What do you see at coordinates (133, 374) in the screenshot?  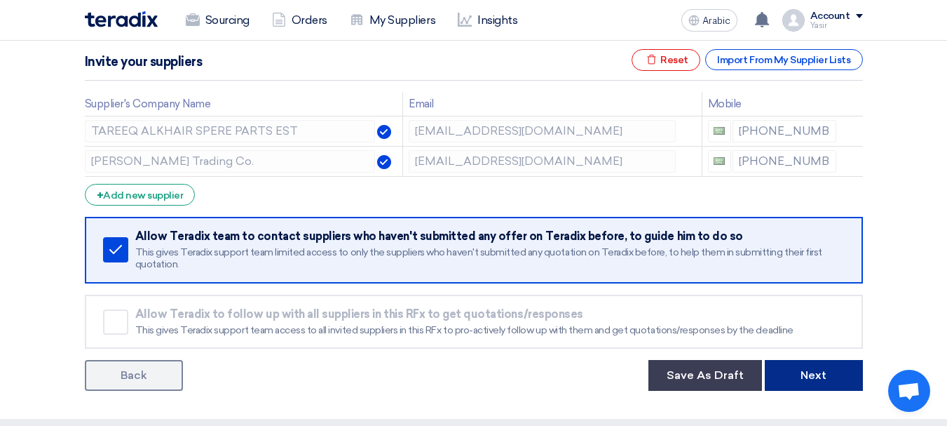 I see `font: Back` at bounding box center [133, 374].